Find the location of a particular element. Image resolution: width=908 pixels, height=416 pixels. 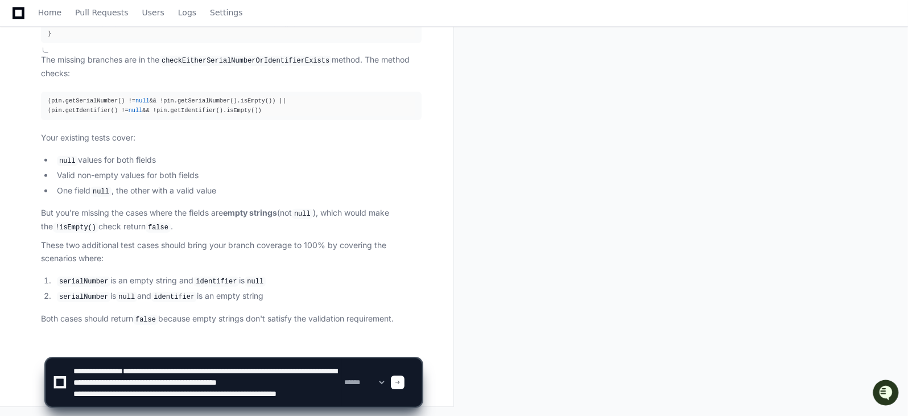

span: Logs is located at coordinates (187, 13).